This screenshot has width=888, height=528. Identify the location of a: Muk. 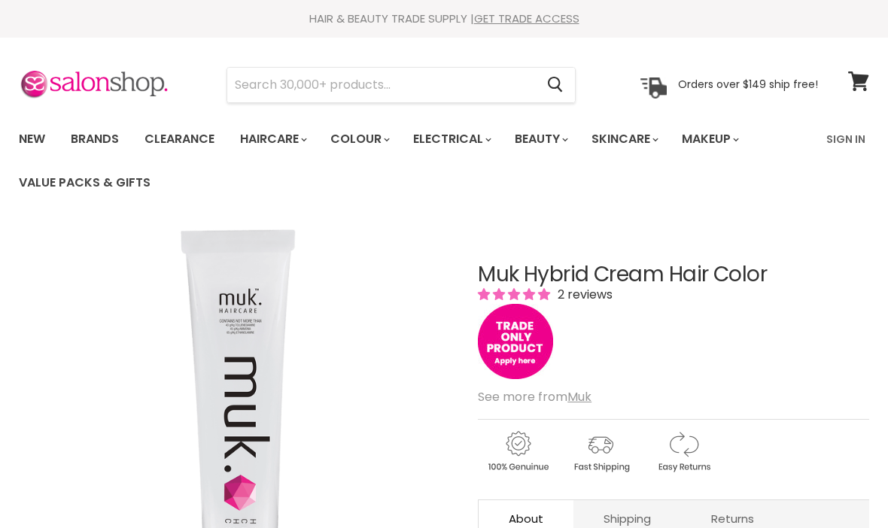
(579, 397).